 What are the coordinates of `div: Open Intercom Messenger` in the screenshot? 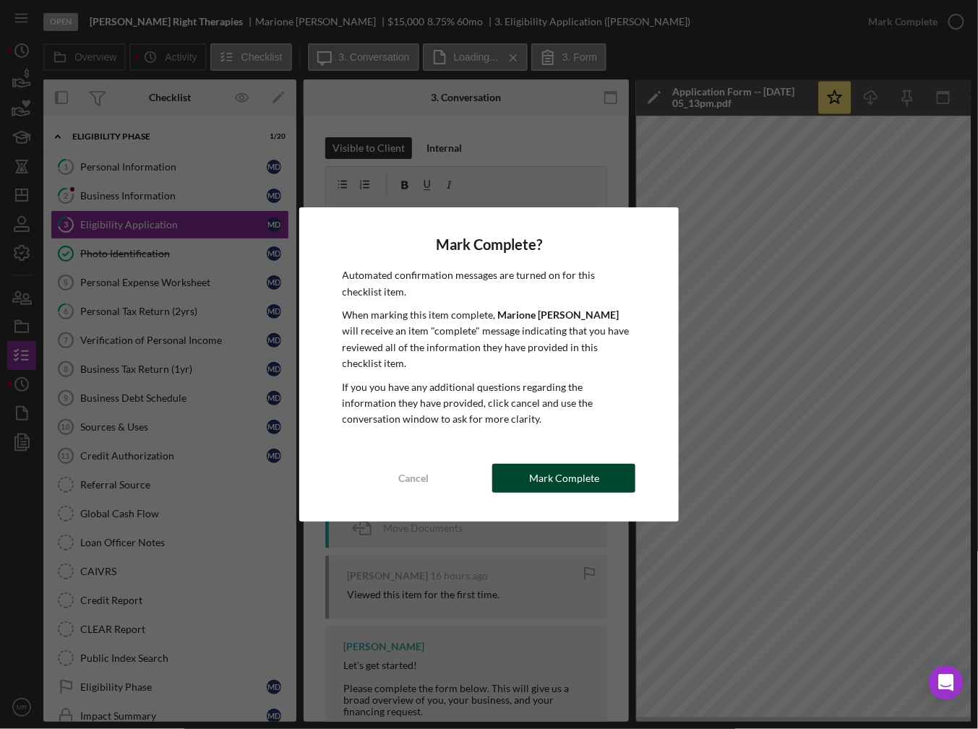 It's located at (946, 683).